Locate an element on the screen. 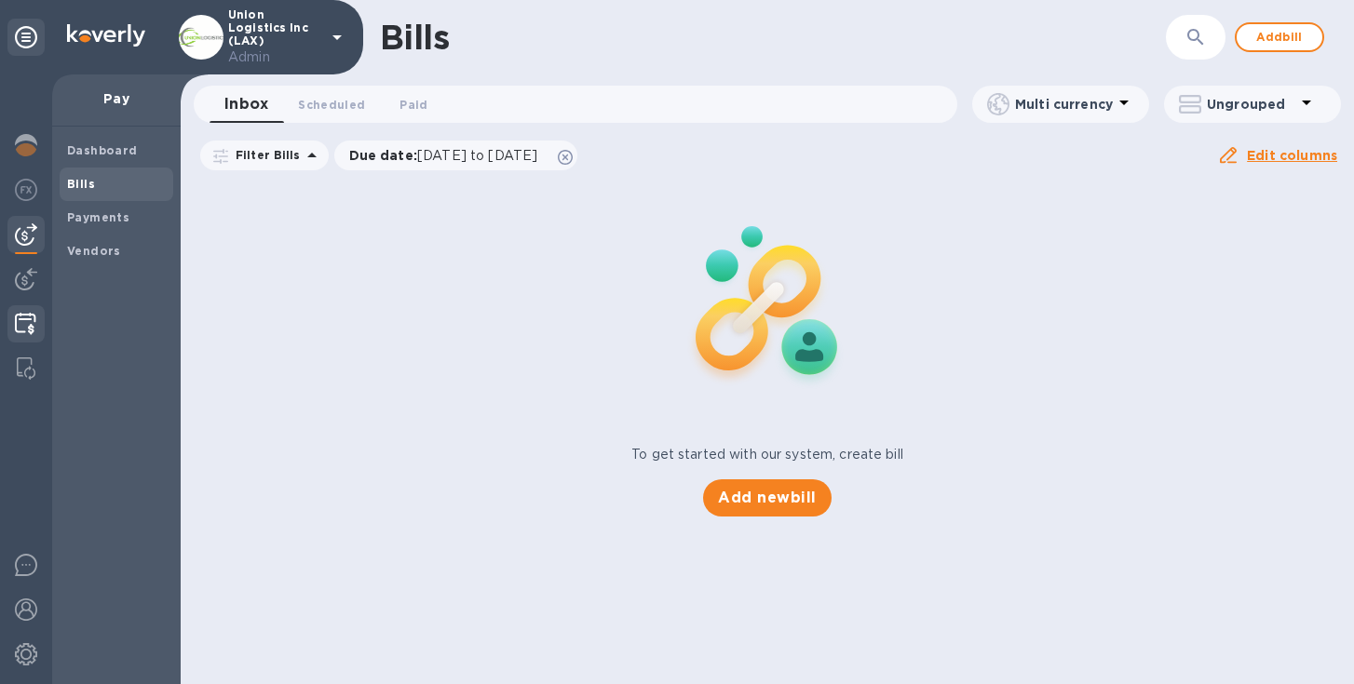 The height and width of the screenshot is (684, 1354). div: Unpin categories is located at coordinates (26, 37).